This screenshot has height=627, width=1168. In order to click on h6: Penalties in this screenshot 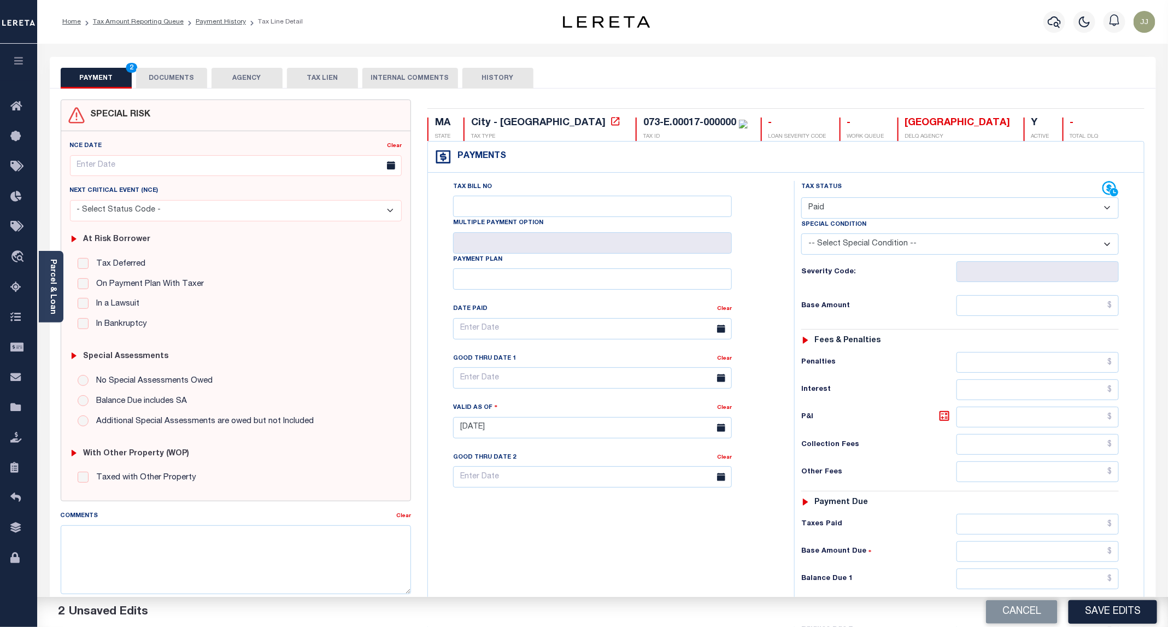, I will do `click(879, 362)`.